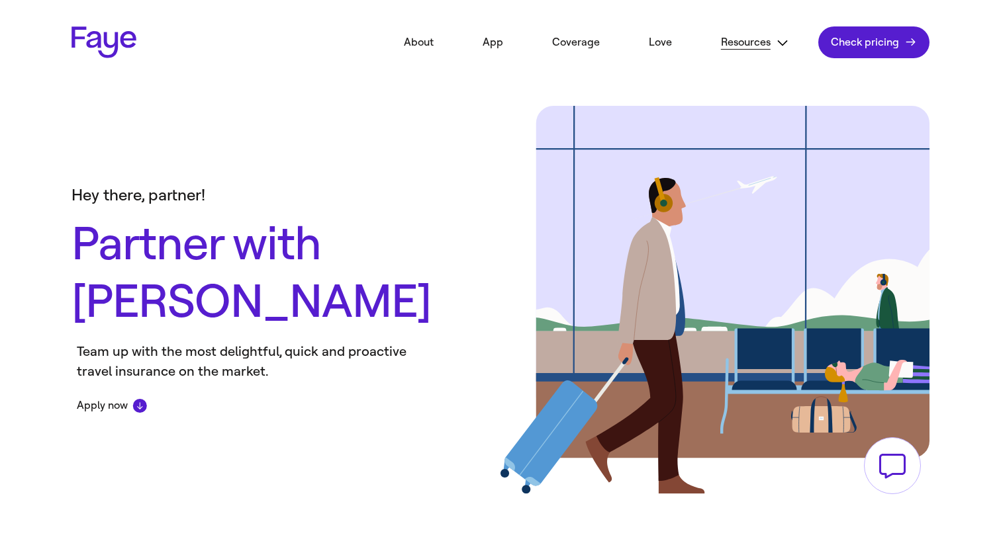  What do you see at coordinates (104, 42) in the screenshot?
I see `a: Faye Logo` at bounding box center [104, 42].